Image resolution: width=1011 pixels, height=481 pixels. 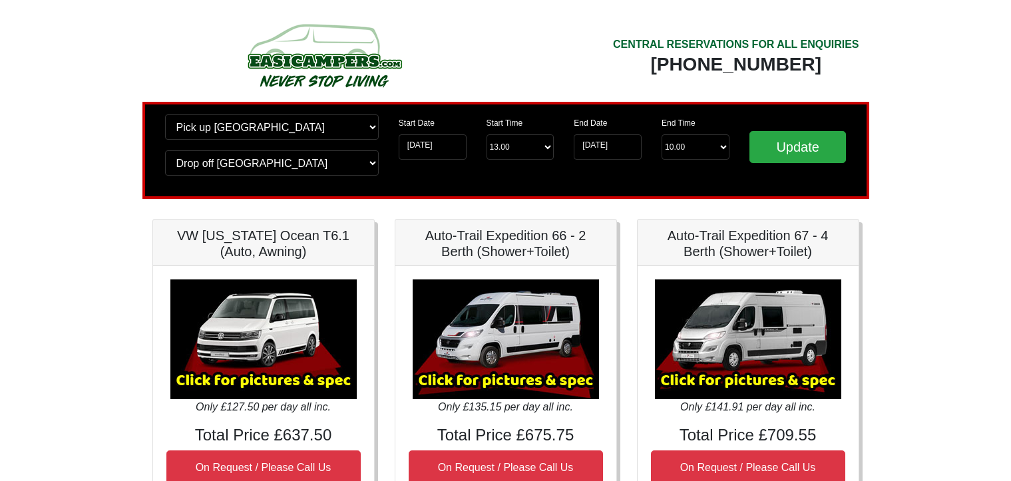 What do you see at coordinates (506, 244) in the screenshot?
I see `h5: Auto-Trail Expedition 66 - 2 Berth (Shower+Toilet)` at bounding box center [506, 244].